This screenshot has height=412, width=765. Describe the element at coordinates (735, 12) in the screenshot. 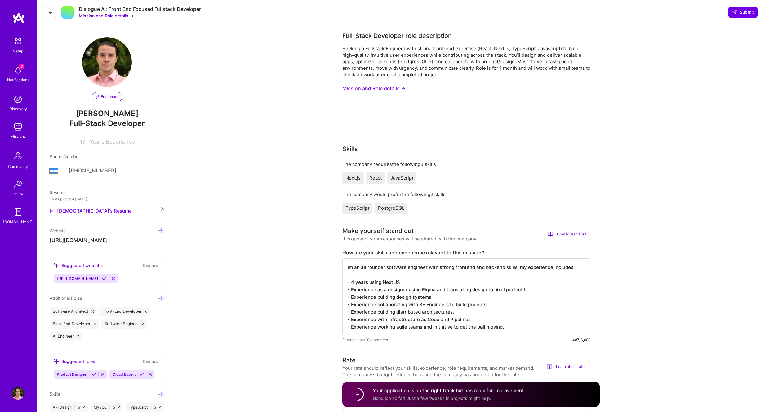

I see `i: icon SendLight` at that location.